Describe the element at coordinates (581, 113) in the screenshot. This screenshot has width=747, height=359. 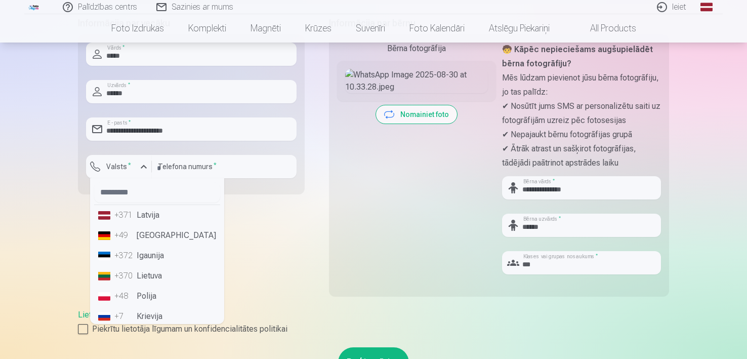
I see `p: ✔ Nosūtīt jums SMS ar personalizētu saiti uz fotogrāfijām uzreiz pēc fotosesijas` at that location.